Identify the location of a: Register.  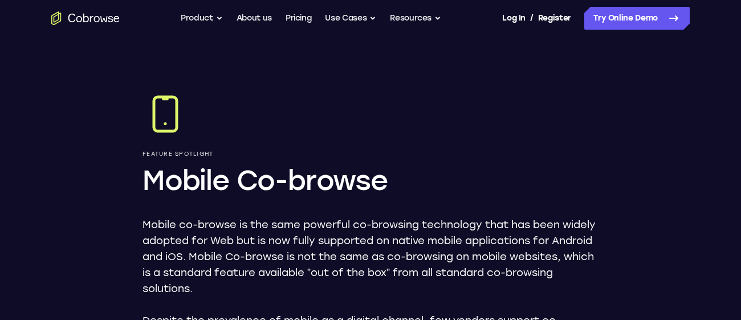
(554, 18).